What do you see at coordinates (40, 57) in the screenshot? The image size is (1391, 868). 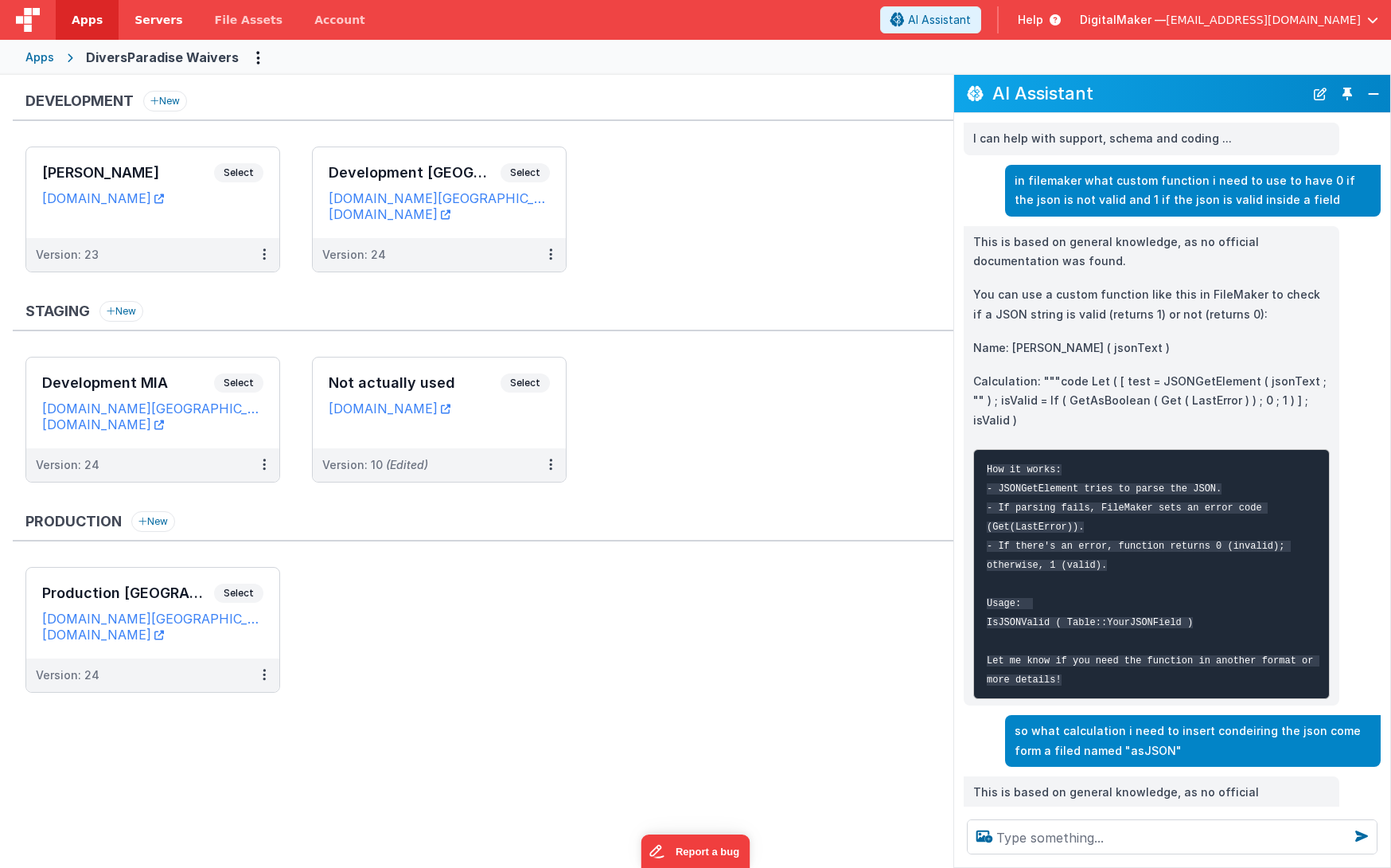 I see `div: Apps` at bounding box center [40, 57].